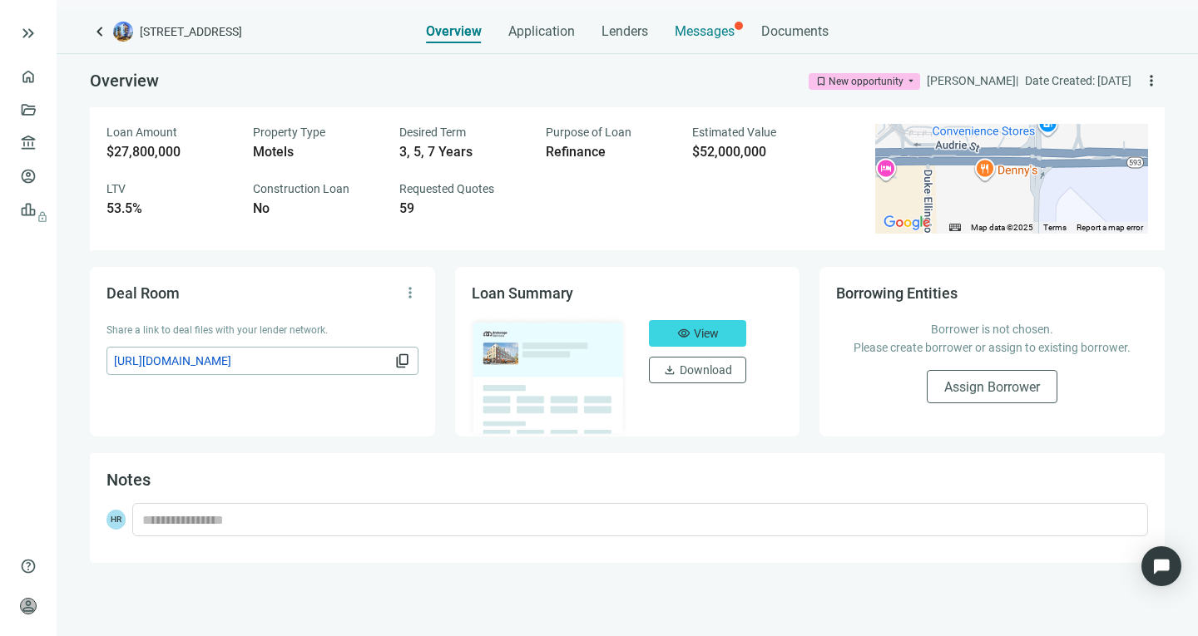 The height and width of the screenshot is (636, 1198). I want to click on span: Notes, so click(128, 480).